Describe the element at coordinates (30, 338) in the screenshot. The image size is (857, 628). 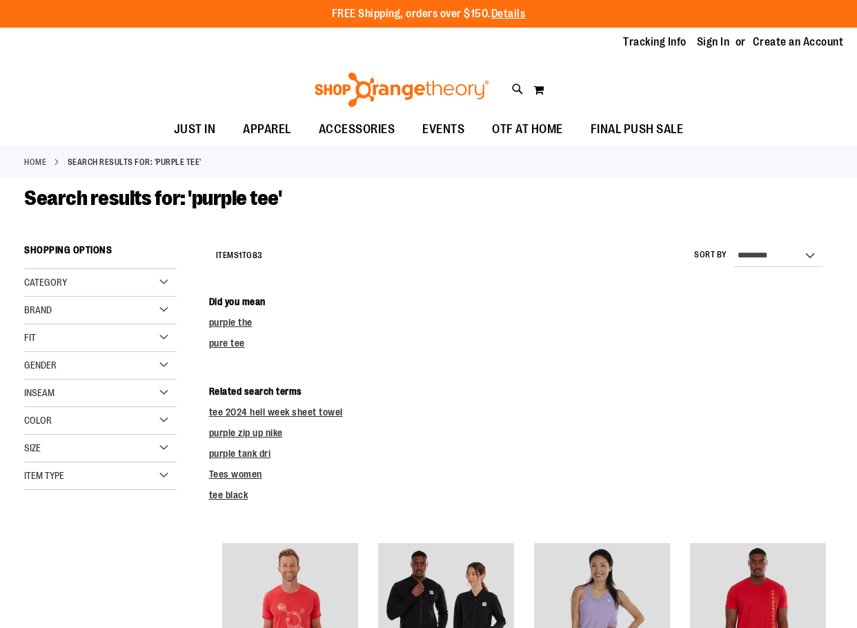
I see `span: Fit` at that location.